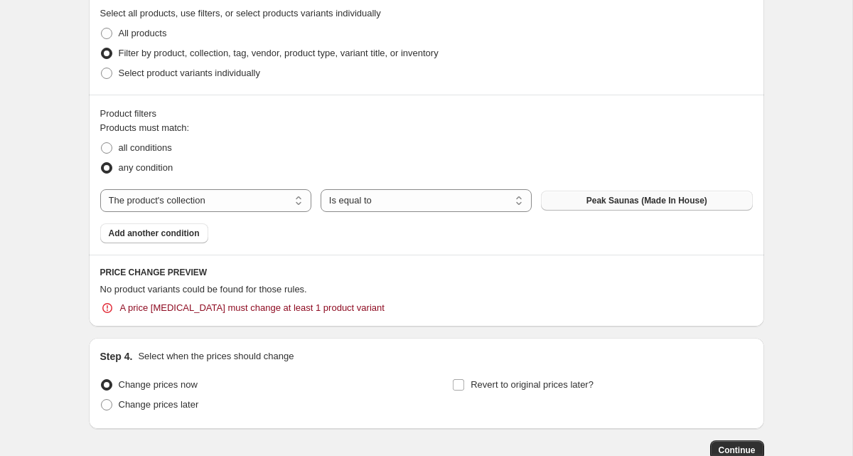 This screenshot has height=456, width=853. I want to click on button: Peak Saunas (Made In House), so click(646, 201).